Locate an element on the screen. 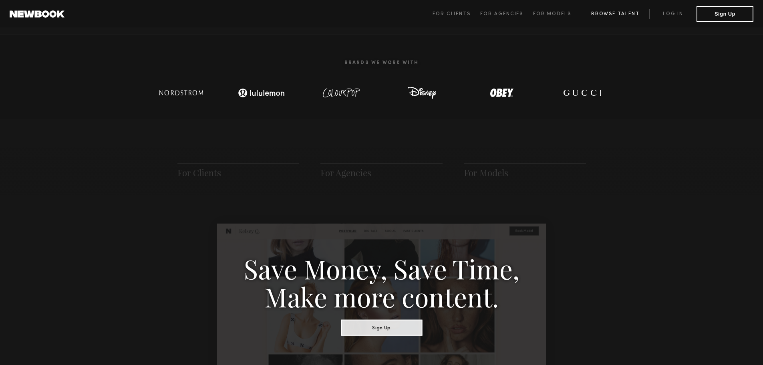  img: logo-gucci.svg is located at coordinates (582, 93).